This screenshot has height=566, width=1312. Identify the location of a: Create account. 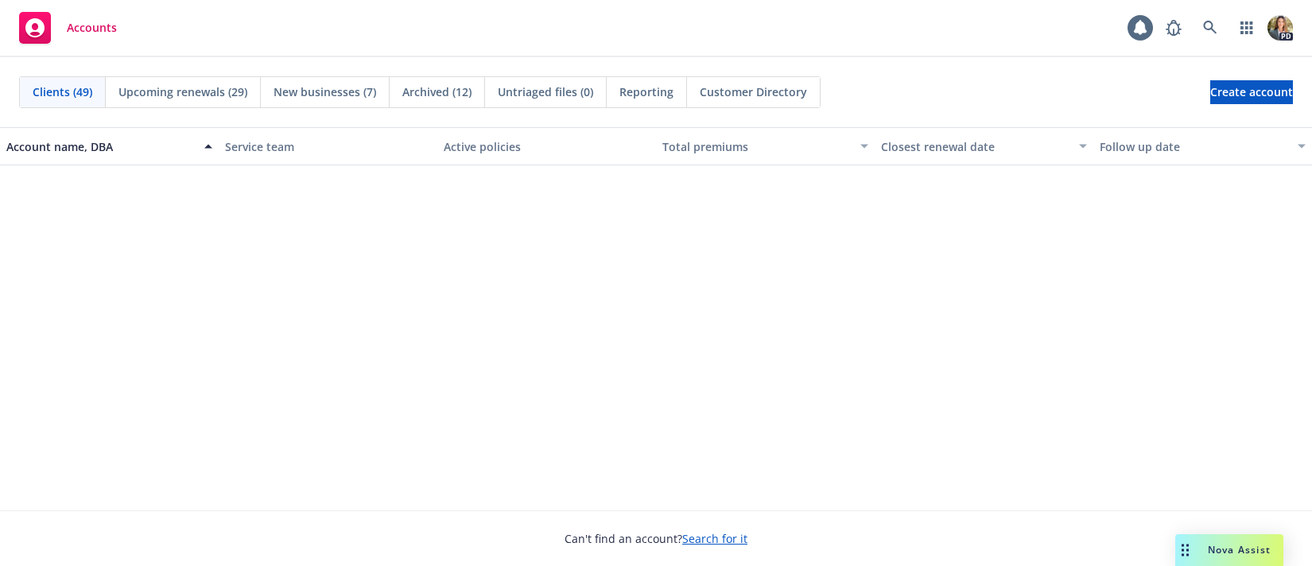
(1251, 92).